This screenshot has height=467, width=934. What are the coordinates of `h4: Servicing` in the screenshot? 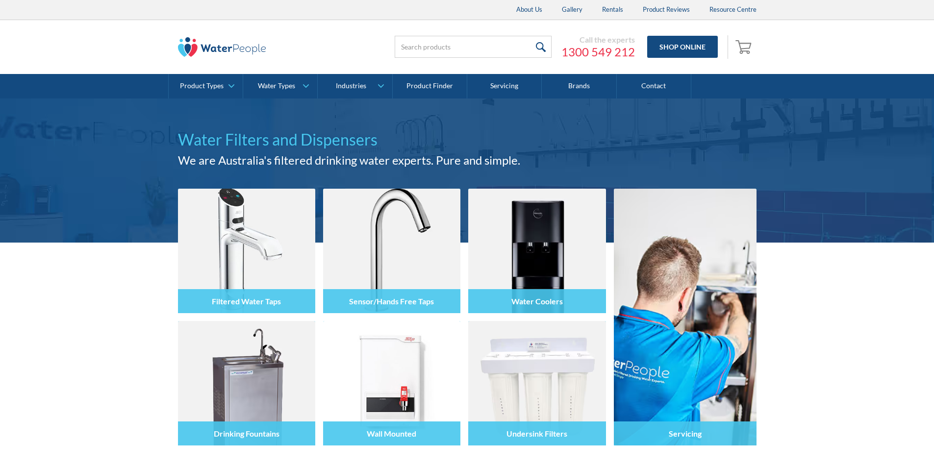 It's located at (685, 434).